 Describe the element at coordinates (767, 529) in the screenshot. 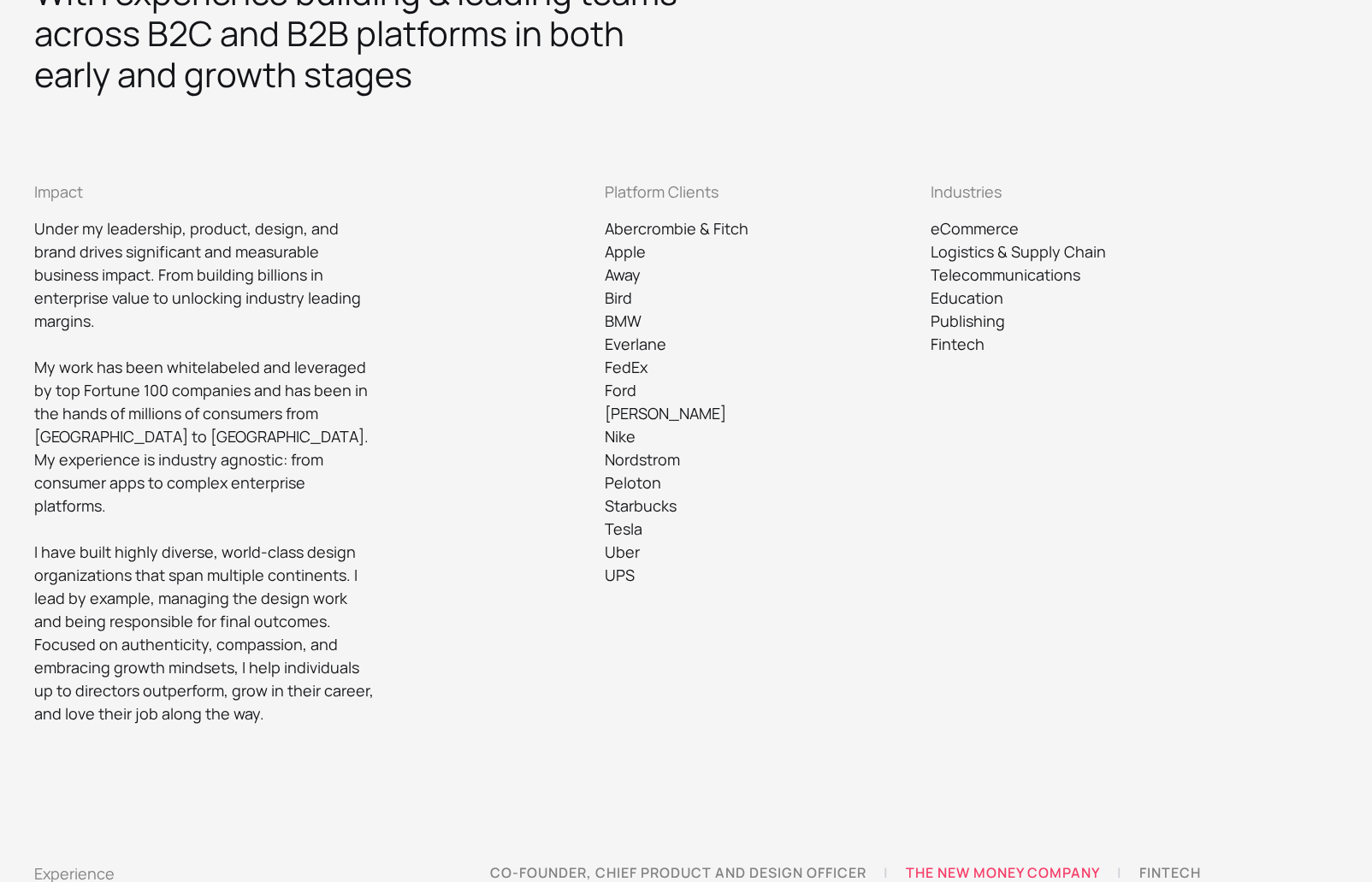

I see `p: Tesla` at that location.